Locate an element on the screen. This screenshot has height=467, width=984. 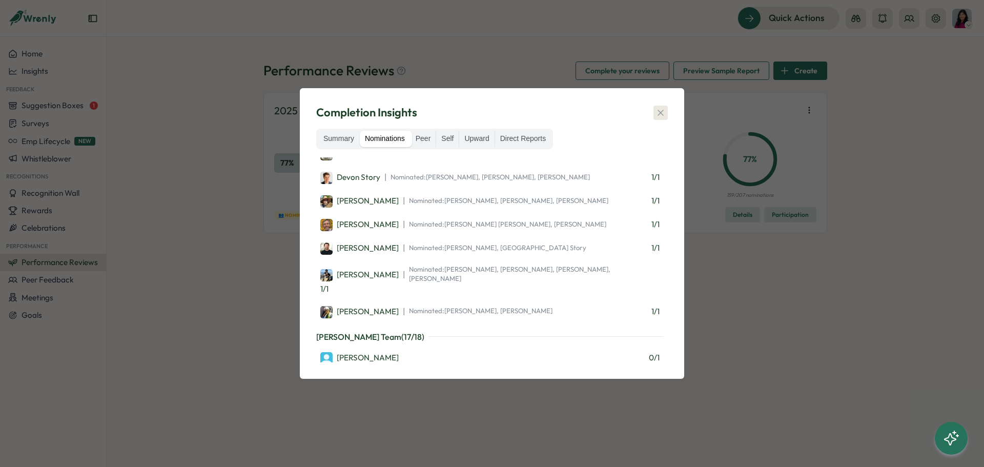
img: Tom Bence is located at coordinates (327, 249).